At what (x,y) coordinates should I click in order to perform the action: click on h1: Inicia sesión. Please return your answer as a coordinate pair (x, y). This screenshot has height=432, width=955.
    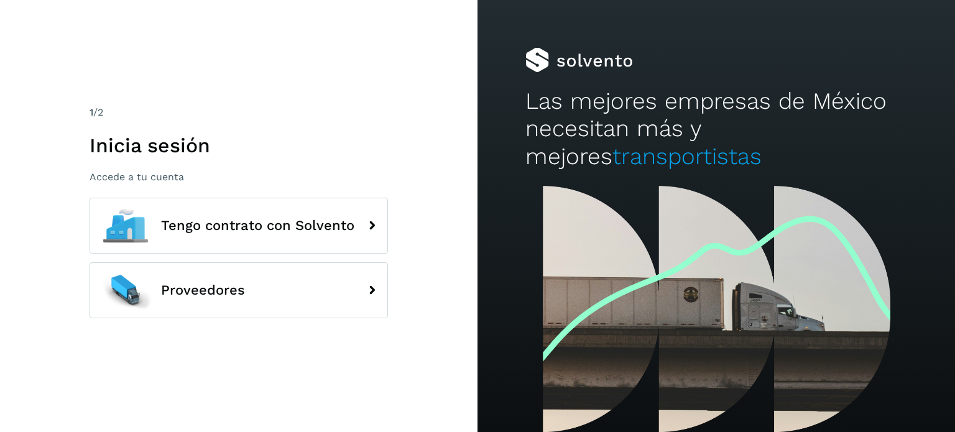
    Looking at the image, I should click on (239, 146).